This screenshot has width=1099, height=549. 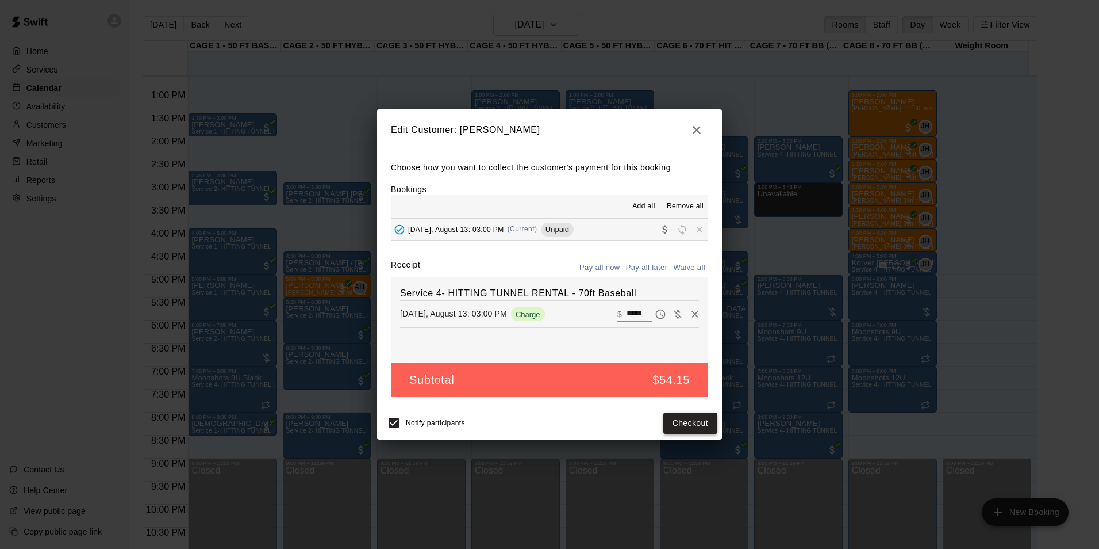 I want to click on h6: Service 4- HITTING TUNNEL RENTAL - 70ft Baseball, so click(x=550, y=293).